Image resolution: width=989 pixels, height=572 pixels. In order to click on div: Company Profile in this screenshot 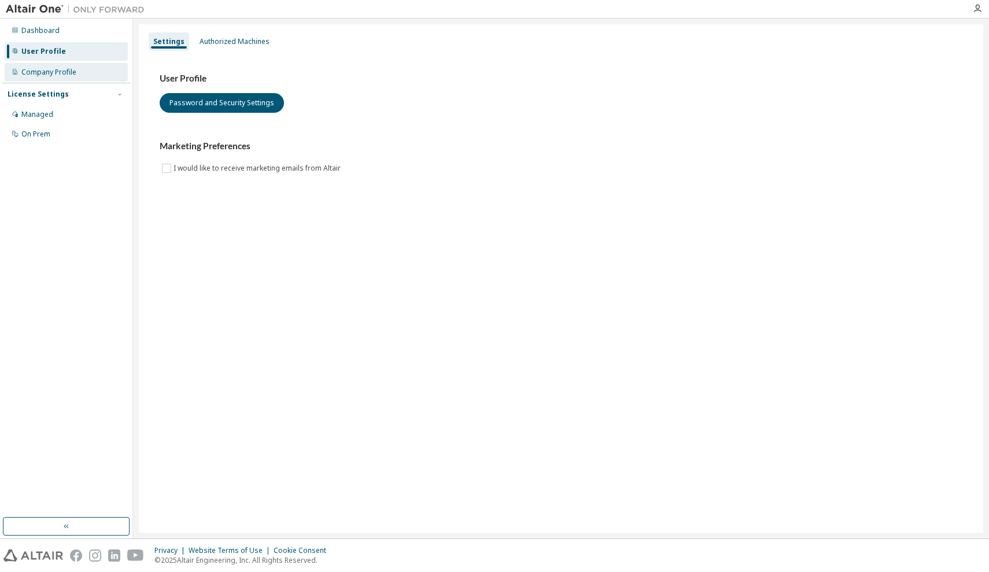, I will do `click(49, 72)`.